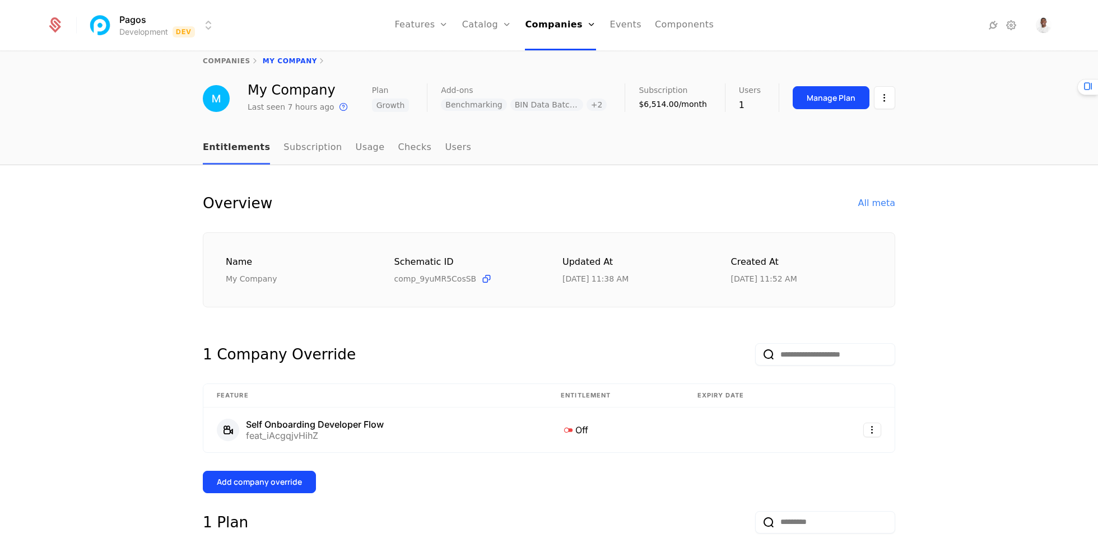 The image size is (1098, 557). Describe the element at coordinates (993, 25) in the screenshot. I see `a: Integrations` at that location.